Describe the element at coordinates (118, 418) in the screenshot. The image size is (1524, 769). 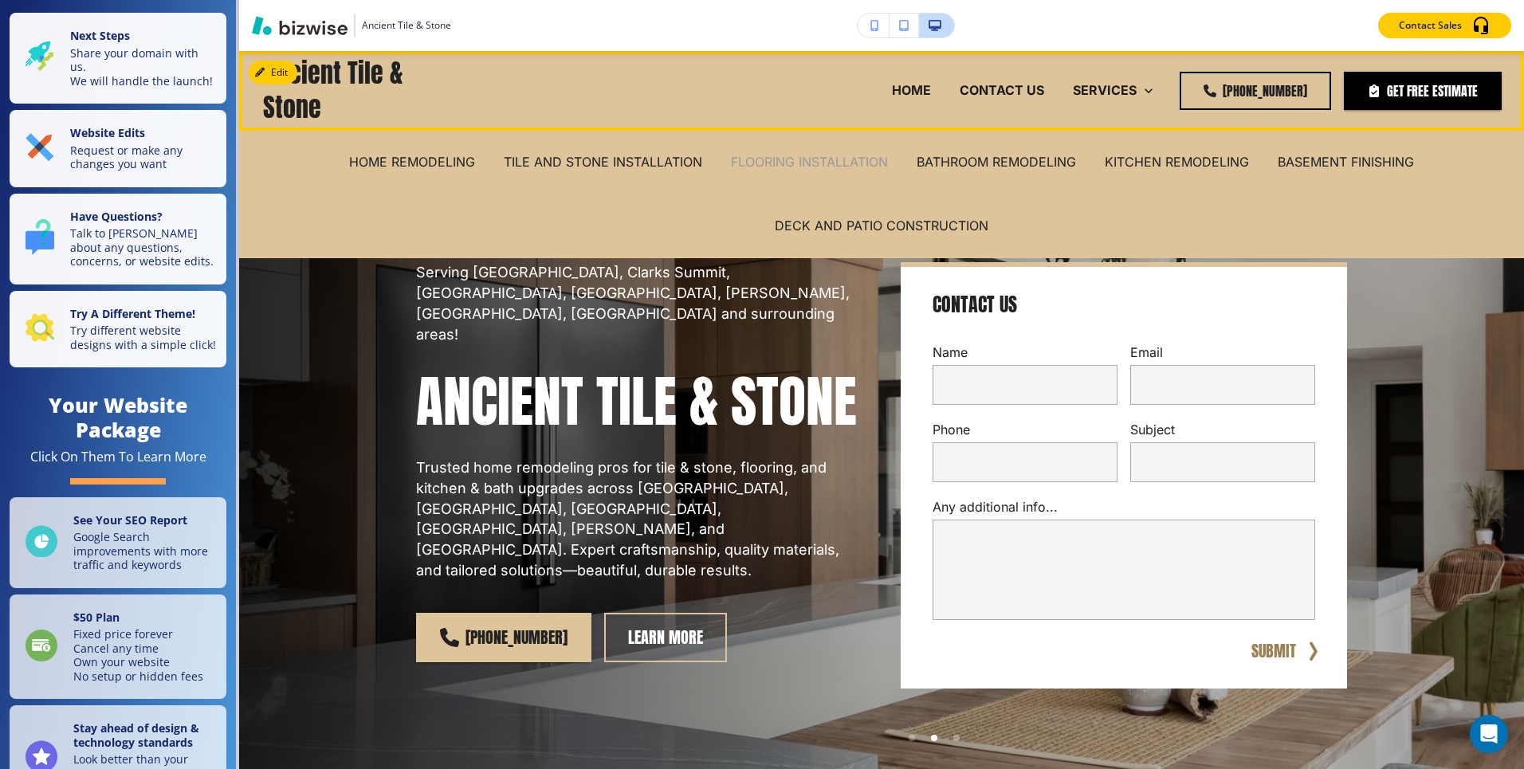
I see `h4: Your Website Package` at that location.